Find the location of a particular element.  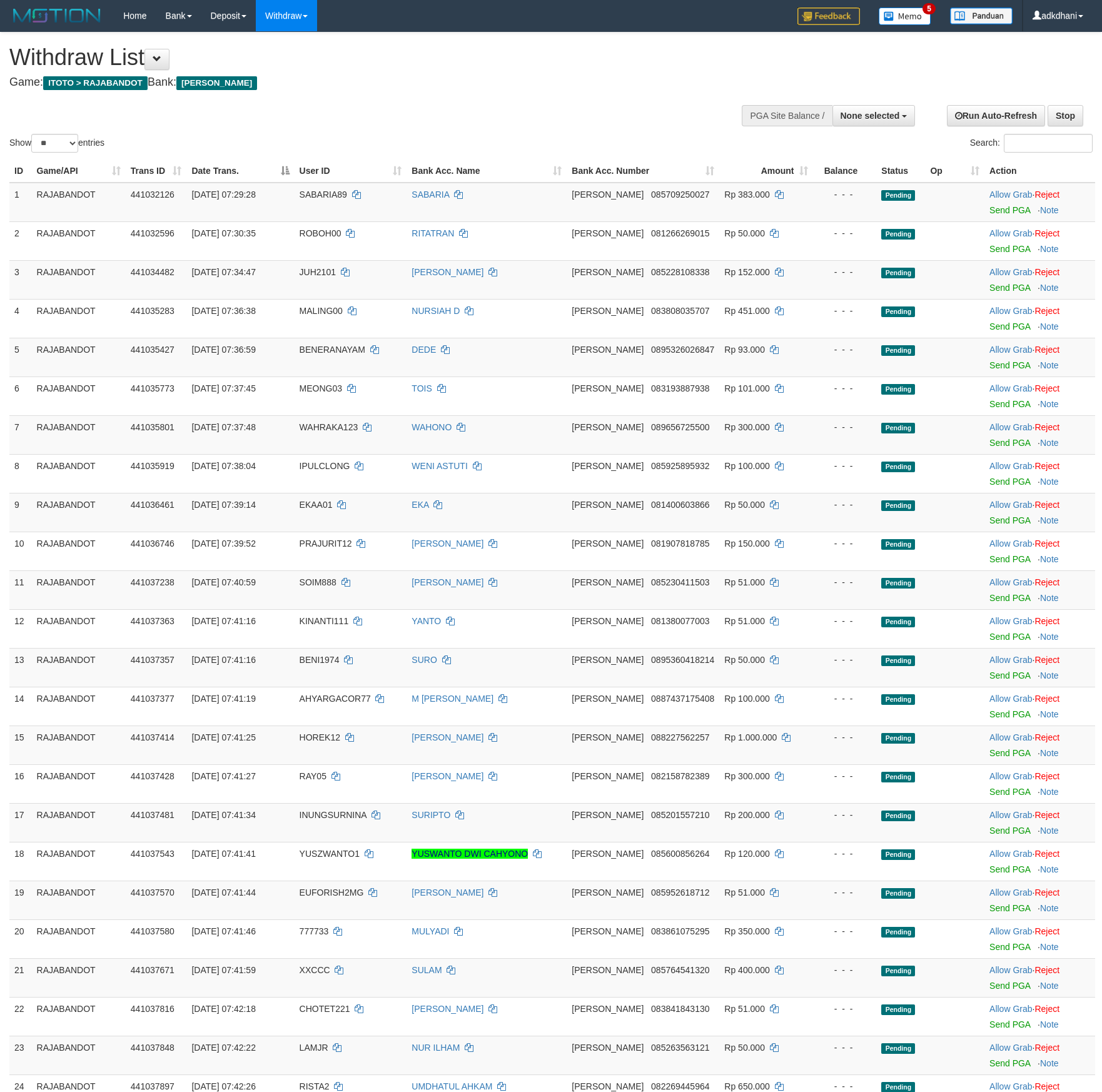

a: NUR ILHAM is located at coordinates (436, 1048).